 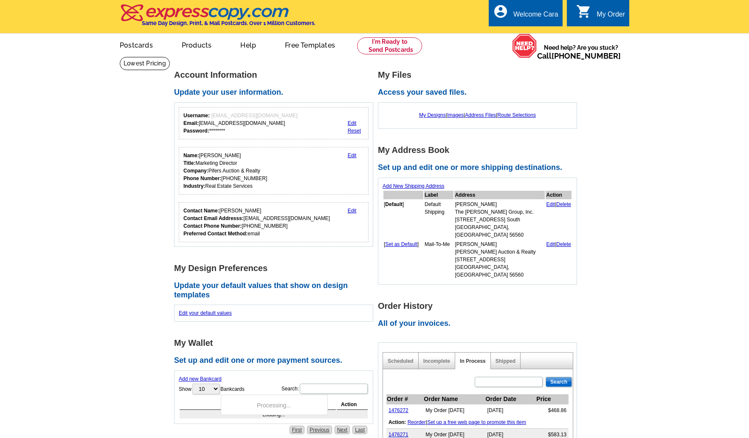 I want to click on div: Who should we contact regarding order issues?, so click(x=273, y=222).